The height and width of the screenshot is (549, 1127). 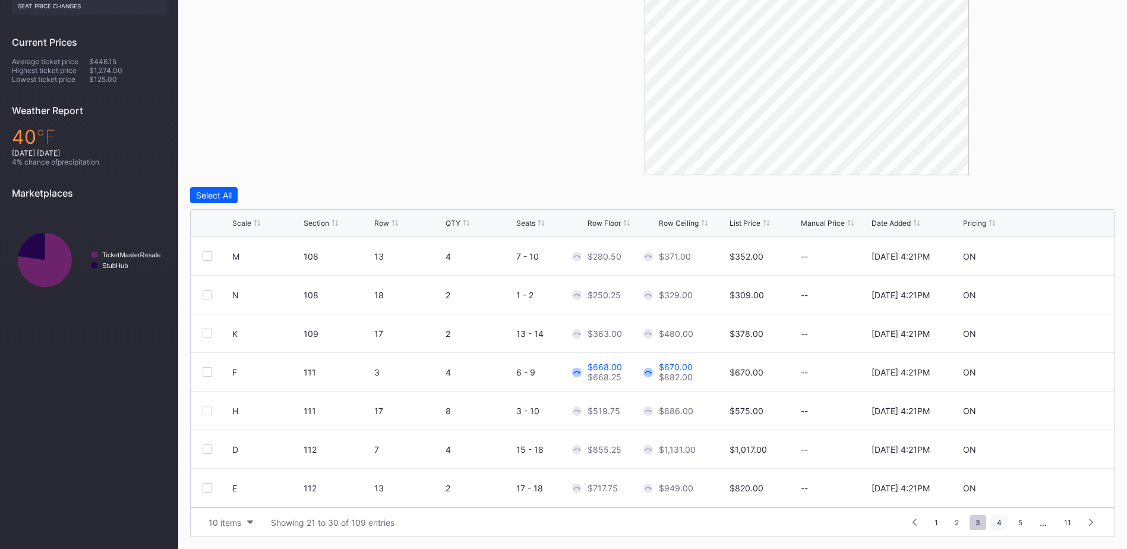 What do you see at coordinates (316, 223) in the screenshot?
I see `div: Section` at bounding box center [316, 223].